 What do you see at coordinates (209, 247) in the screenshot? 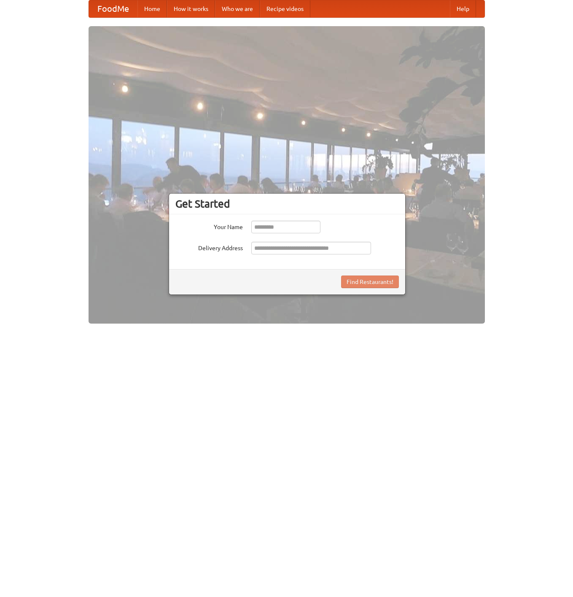
I see `label: Delivery Address` at bounding box center [209, 247].